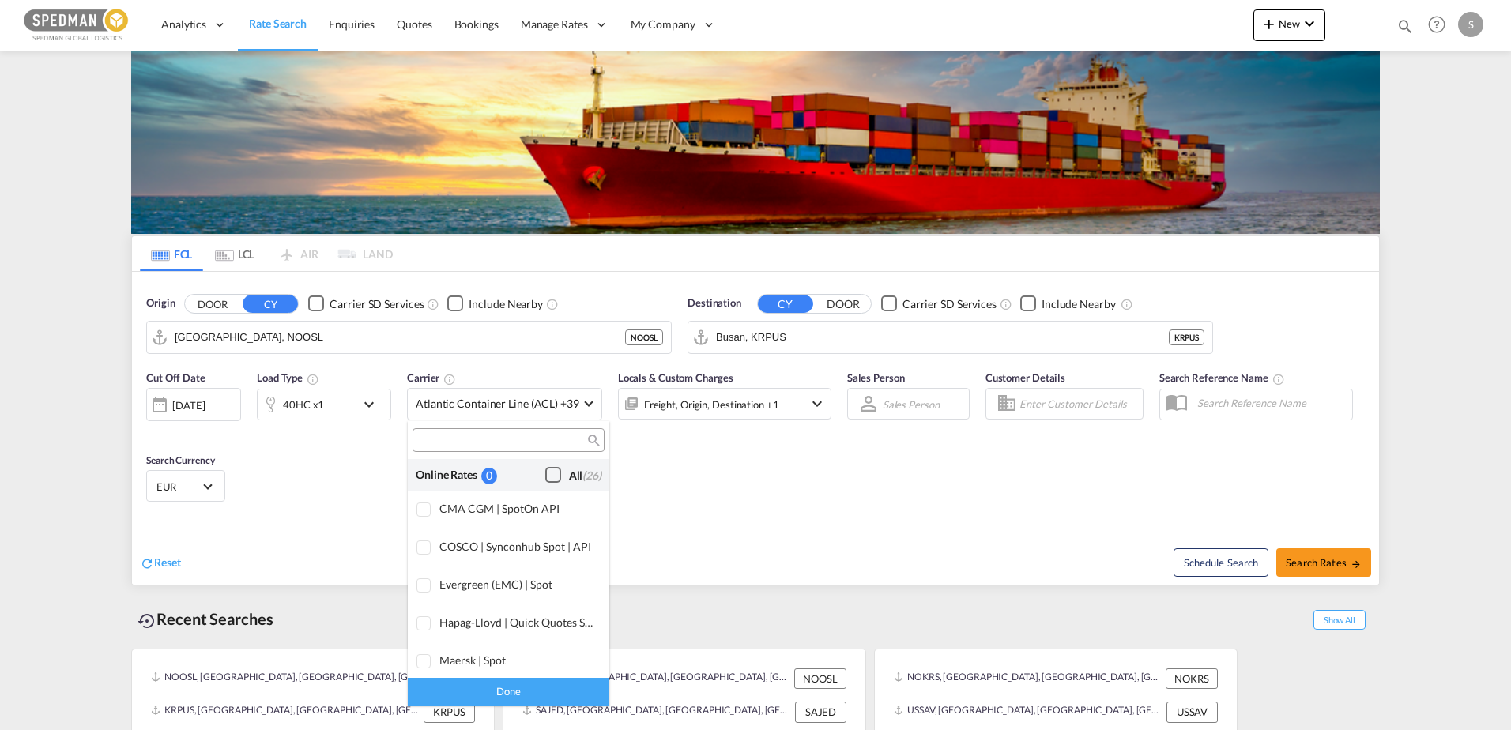 This screenshot has height=730, width=1511. I want to click on md-checkbox: Checkbox No Ink, so click(573, 475).